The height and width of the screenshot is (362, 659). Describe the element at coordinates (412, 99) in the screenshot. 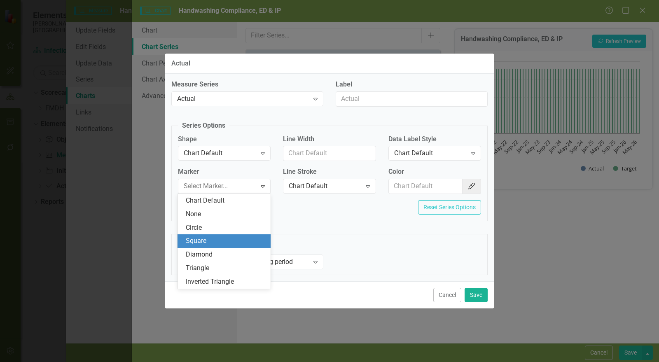

I see `input: Actual` at that location.